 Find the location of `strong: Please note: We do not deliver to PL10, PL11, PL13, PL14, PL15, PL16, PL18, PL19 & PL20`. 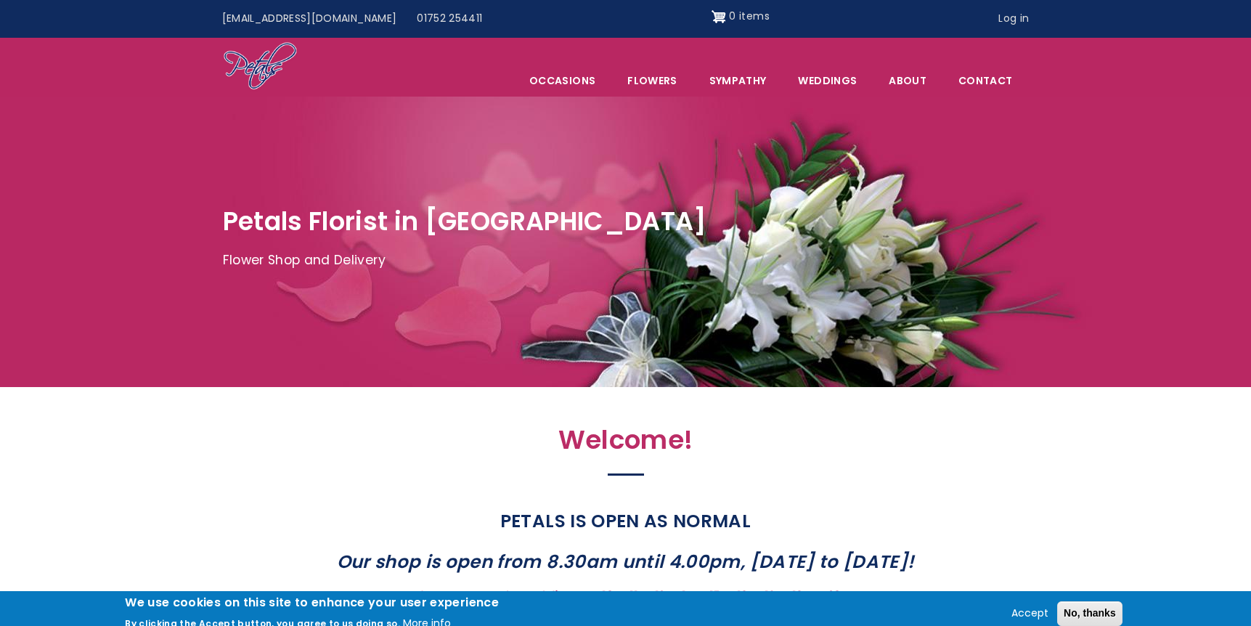

strong: Please note: We do not deliver to PL10, PL11, PL13, PL14, PL15, PL16, PL18, PL19 & PL20 is located at coordinates (625, 595).